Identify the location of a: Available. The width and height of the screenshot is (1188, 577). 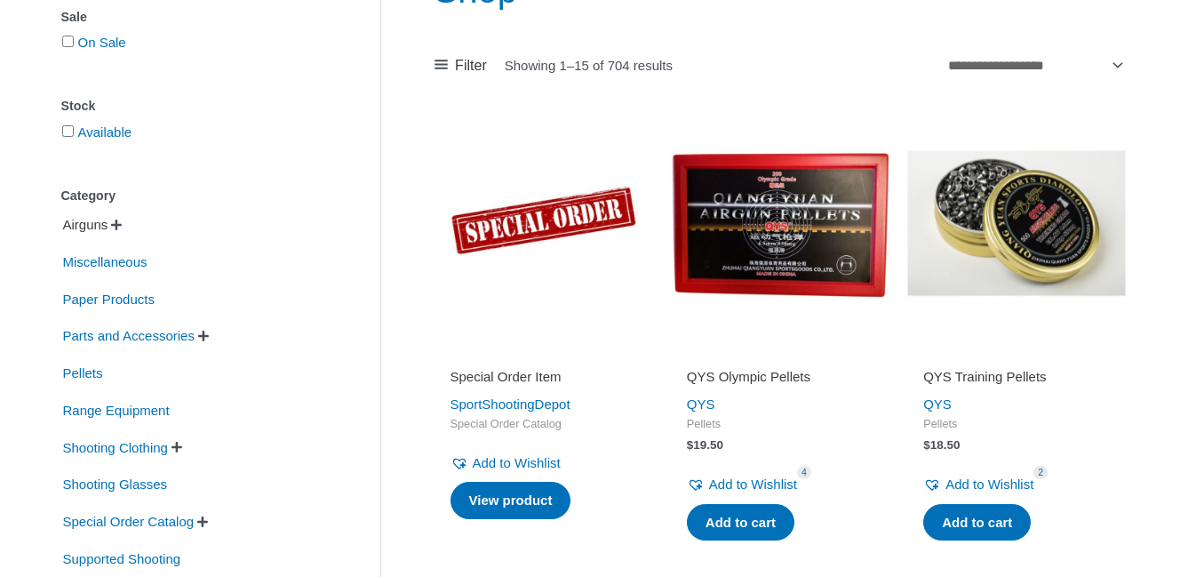
(105, 132).